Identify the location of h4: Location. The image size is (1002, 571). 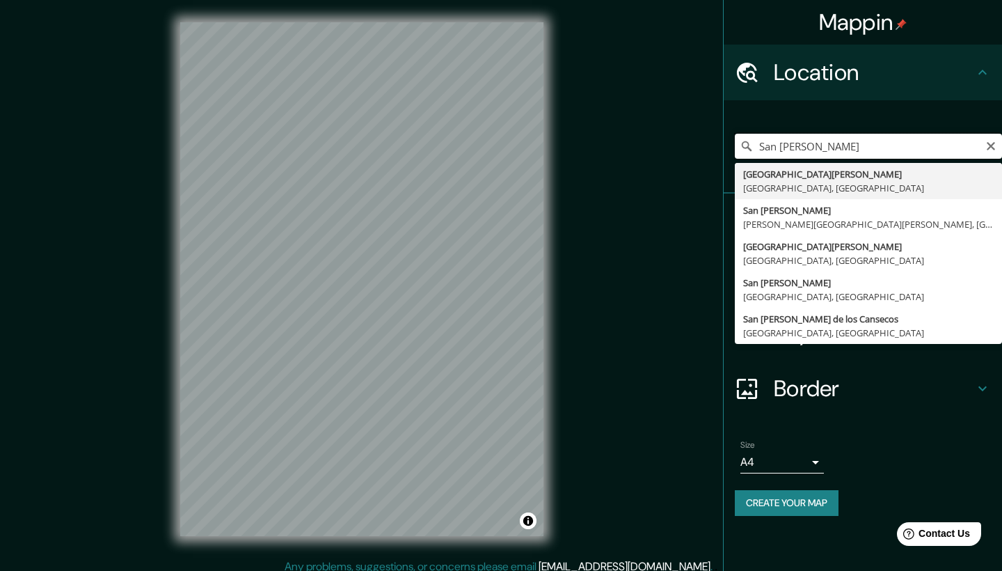
(874, 72).